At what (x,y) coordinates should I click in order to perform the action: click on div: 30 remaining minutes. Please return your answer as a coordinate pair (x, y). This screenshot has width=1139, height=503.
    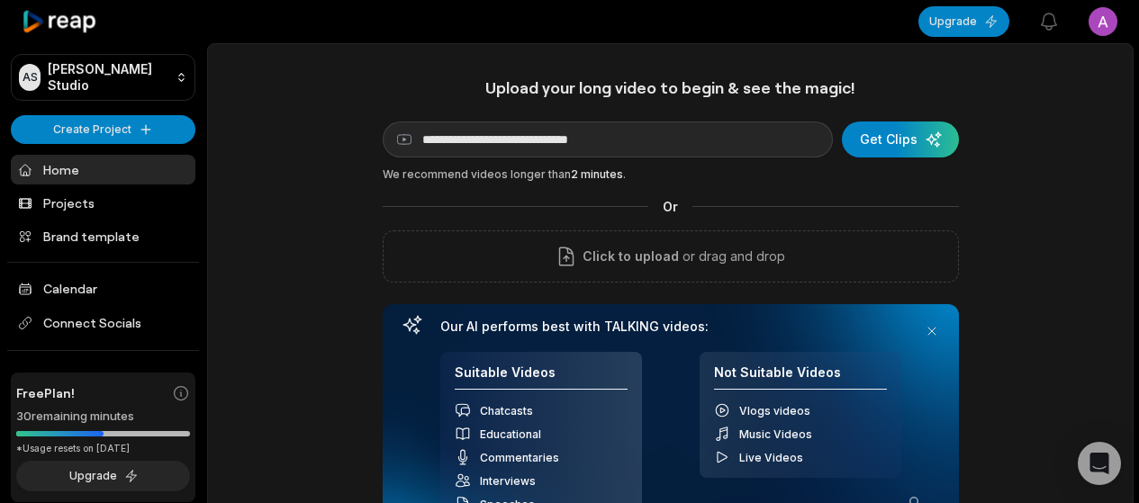
    Looking at the image, I should click on (103, 417).